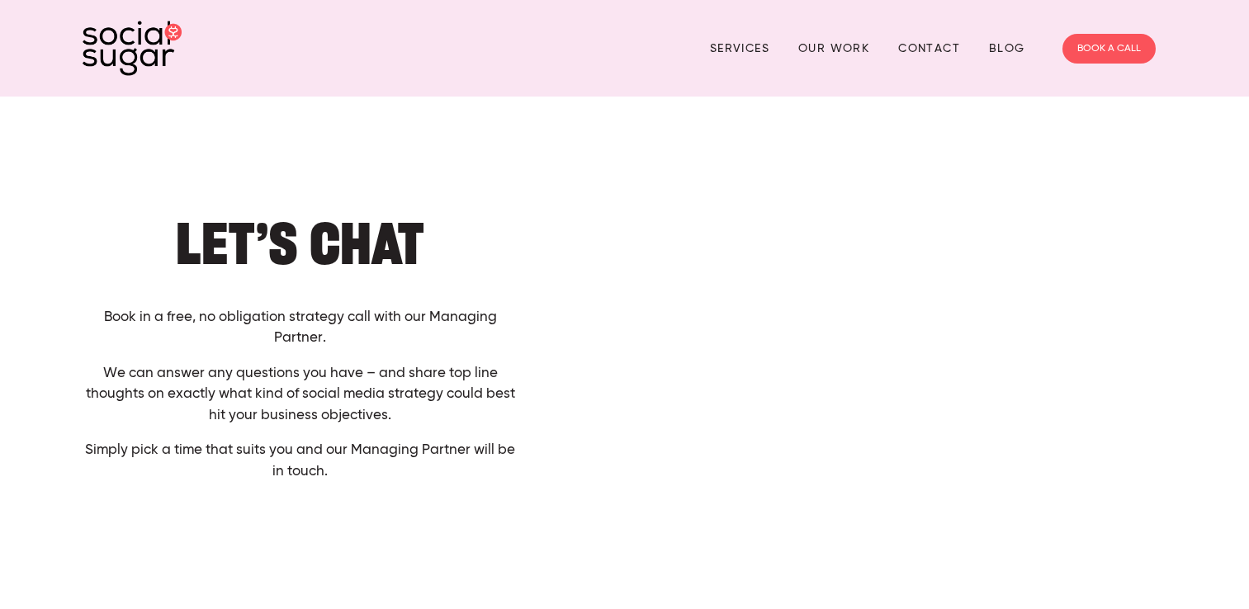 This screenshot has width=1249, height=609. I want to click on p: Book in a free, no obligation strategy call with our Managing Partner., so click(300, 328).